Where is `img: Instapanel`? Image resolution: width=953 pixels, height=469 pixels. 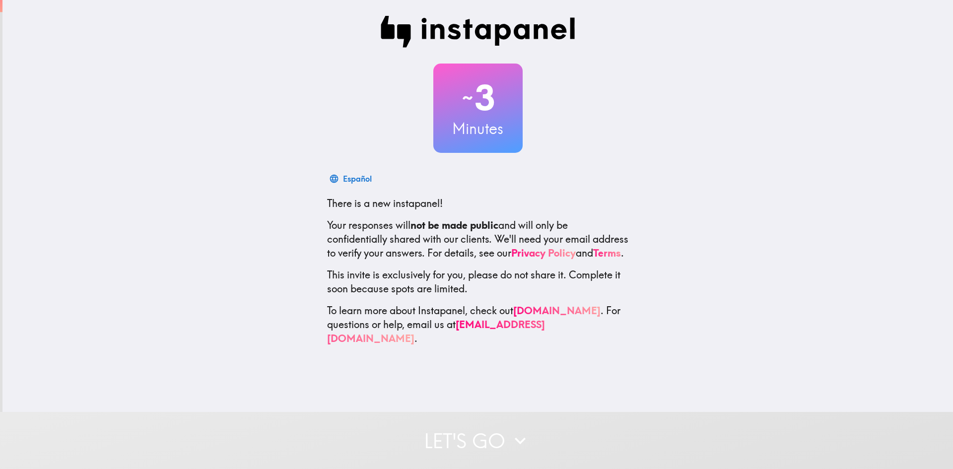 img: Instapanel is located at coordinates (478, 32).